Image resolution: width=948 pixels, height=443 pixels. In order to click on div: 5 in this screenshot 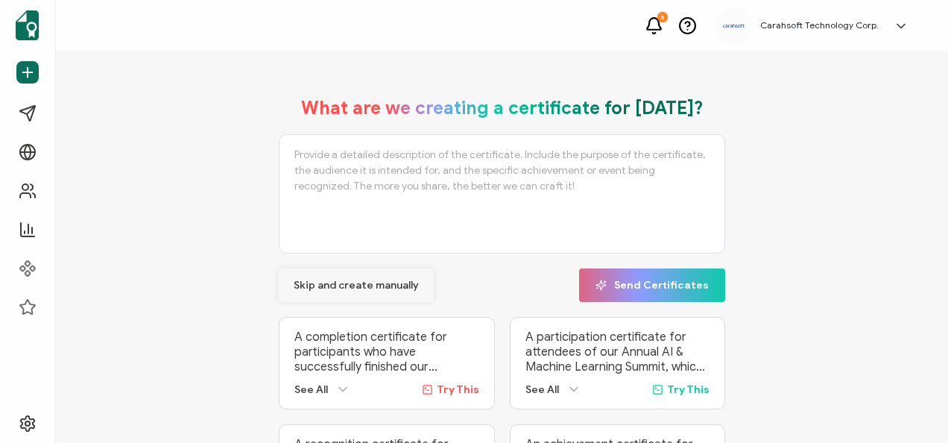, I will do `click(663, 17)`.